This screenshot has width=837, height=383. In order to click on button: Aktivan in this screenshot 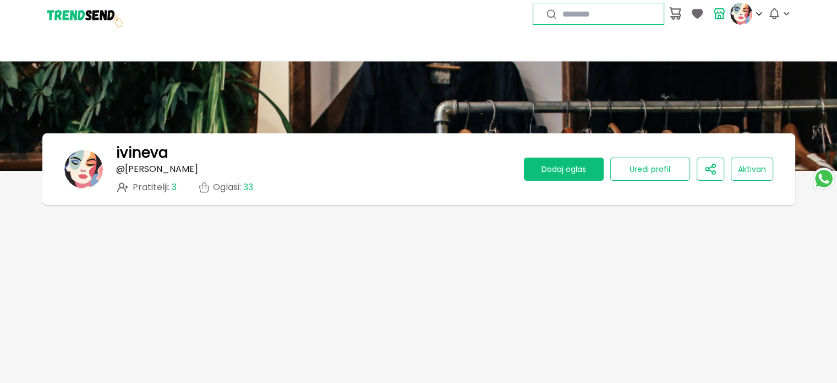, I will do `click(752, 169)`.